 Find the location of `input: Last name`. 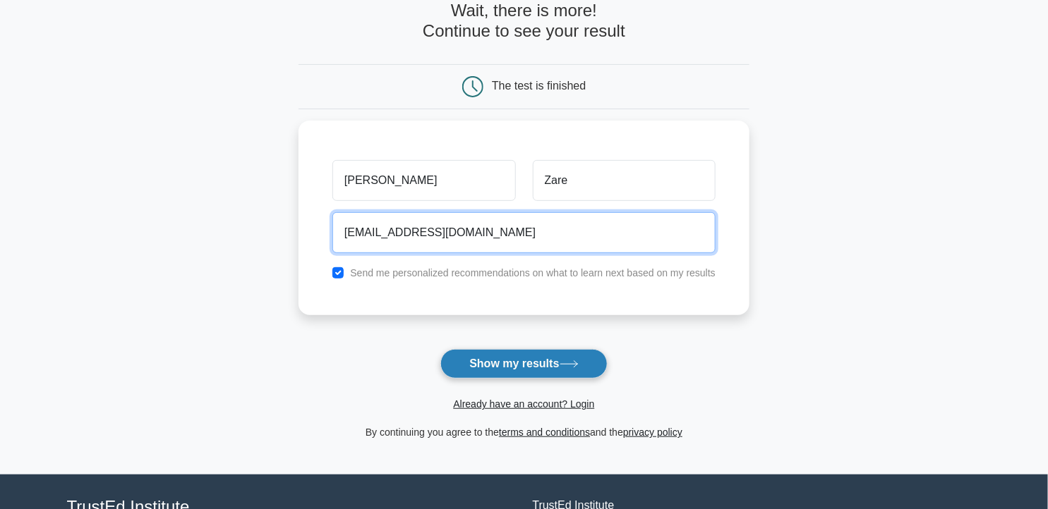

input: Last name is located at coordinates (624, 181).